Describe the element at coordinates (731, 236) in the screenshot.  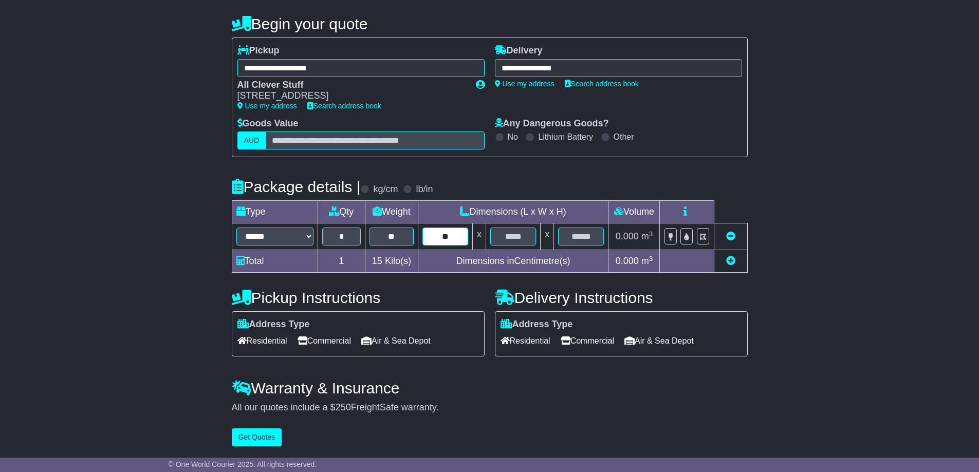
I see `a: Remove this item` at that location.